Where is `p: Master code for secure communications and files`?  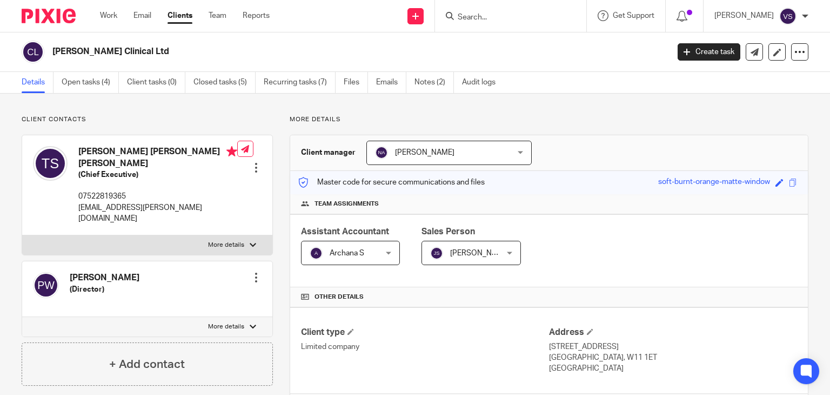
p: Master code for secure communications and files is located at coordinates (391, 182).